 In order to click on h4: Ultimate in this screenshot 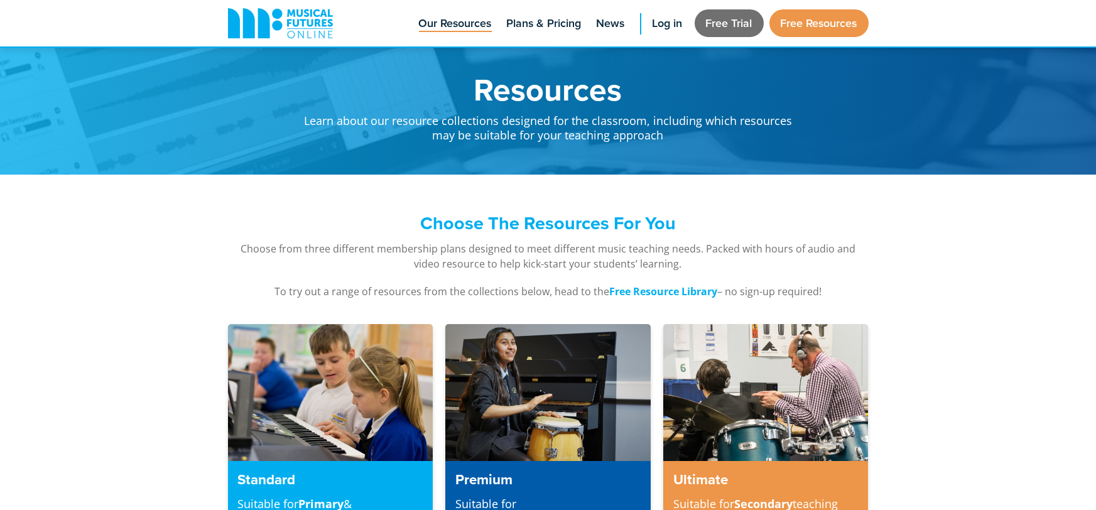, I will do `click(766, 479)`.